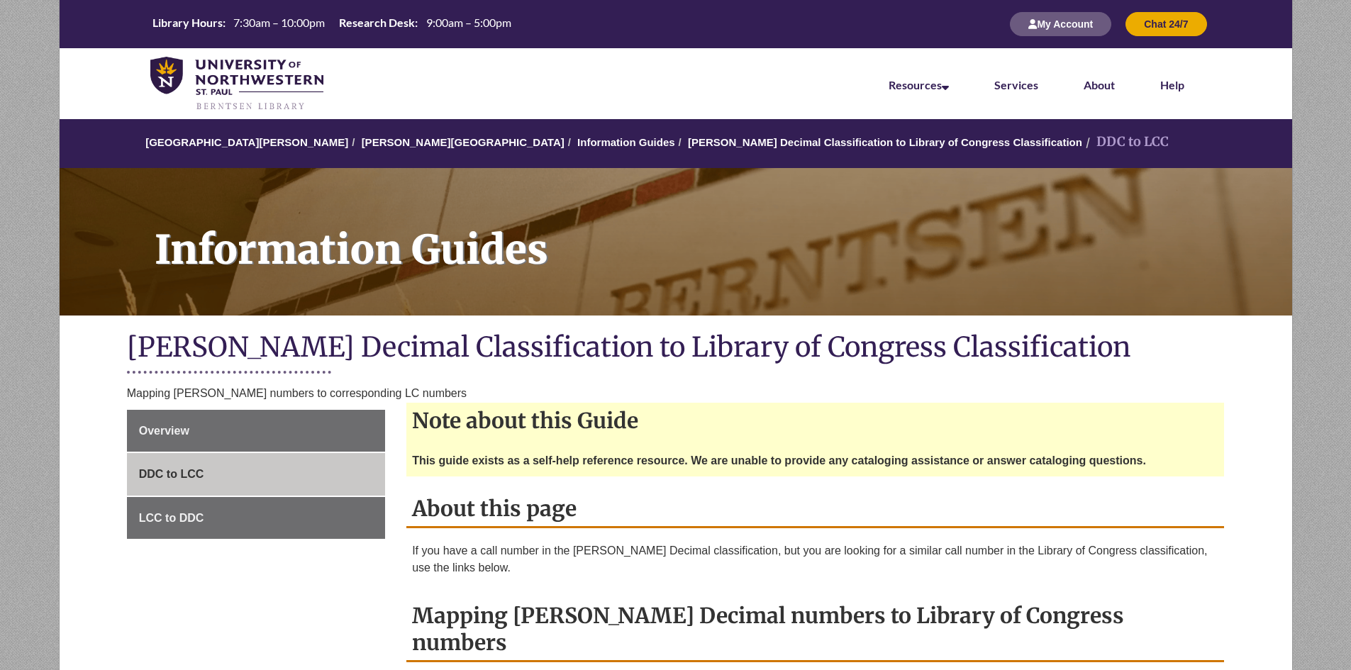 This screenshot has width=1351, height=670. I want to click on img: UNWSP Library Logo, so click(237, 84).